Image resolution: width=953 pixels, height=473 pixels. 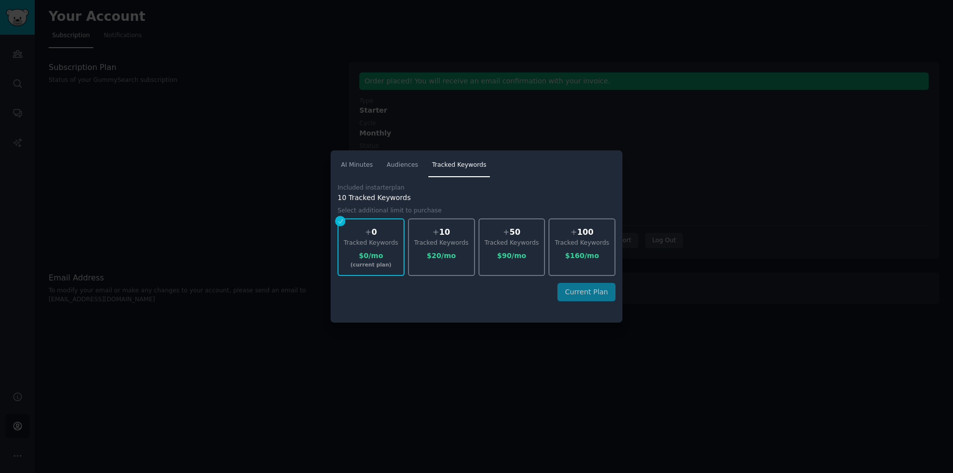 I want to click on a: AI Minutes, so click(x=357, y=167).